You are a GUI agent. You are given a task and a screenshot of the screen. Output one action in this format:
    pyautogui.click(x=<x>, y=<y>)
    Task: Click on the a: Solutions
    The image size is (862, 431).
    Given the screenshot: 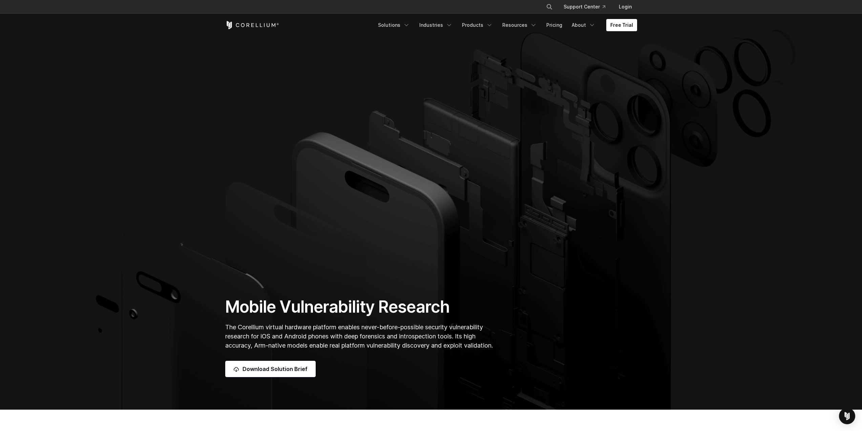 What is the action you would take?
    pyautogui.click(x=394, y=25)
    